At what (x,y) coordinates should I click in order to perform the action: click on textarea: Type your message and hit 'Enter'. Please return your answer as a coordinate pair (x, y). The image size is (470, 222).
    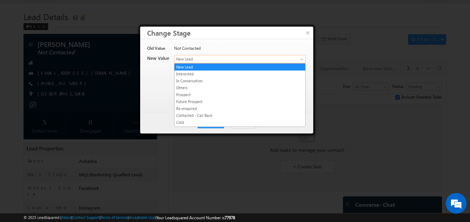
    Looking at the image, I should click on (67, 115).